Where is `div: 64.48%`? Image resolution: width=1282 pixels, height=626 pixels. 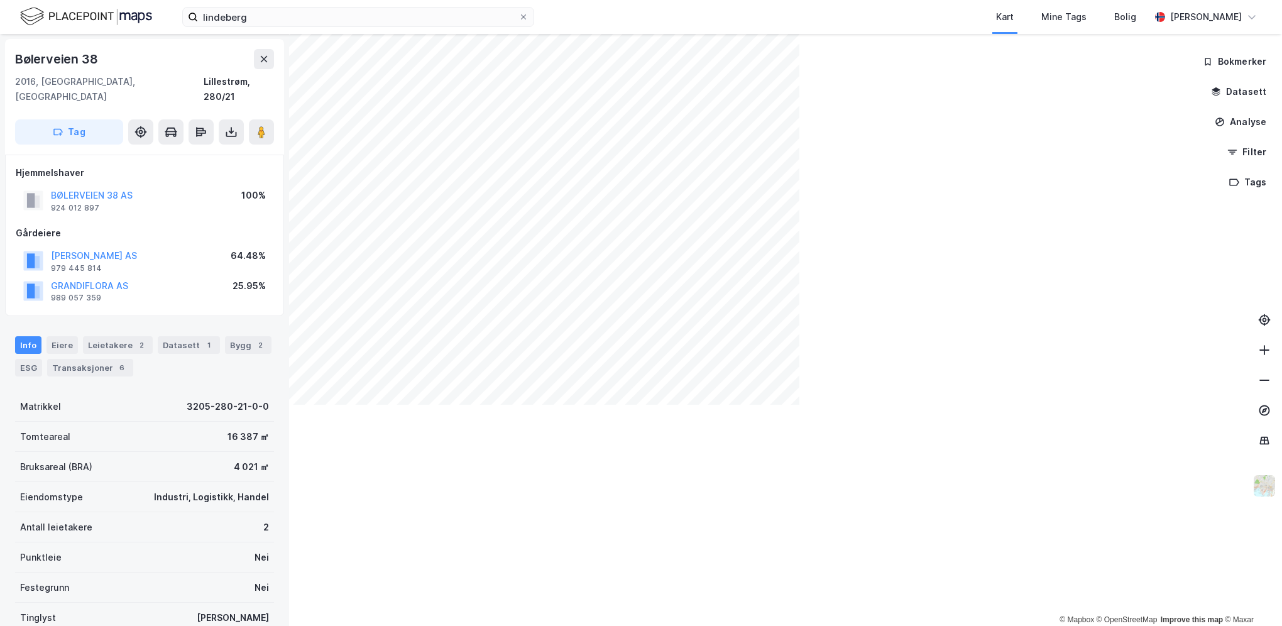
div: 64.48% is located at coordinates (248, 256).